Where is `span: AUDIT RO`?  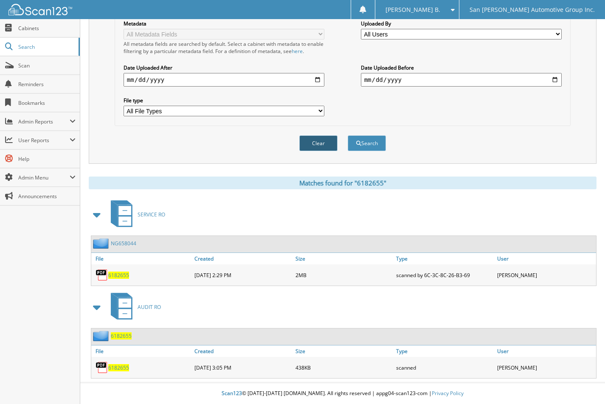
span: AUDIT RO is located at coordinates (149, 307).